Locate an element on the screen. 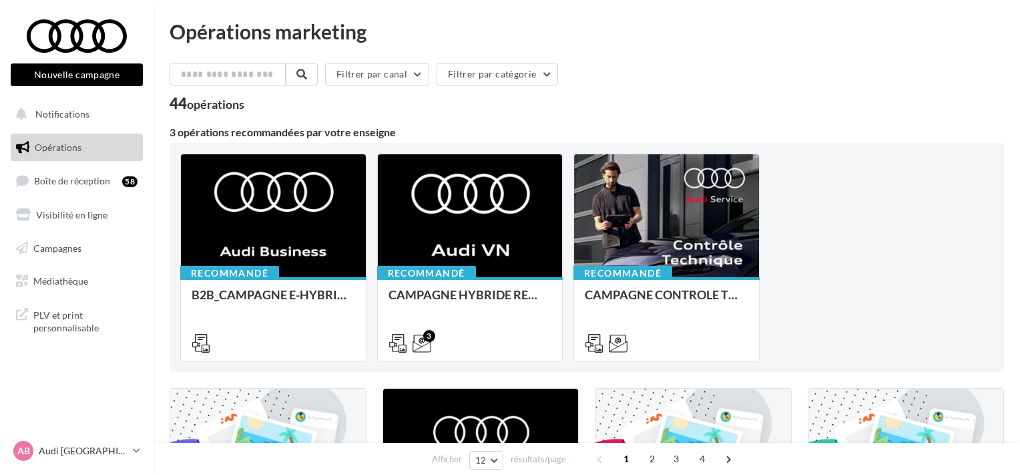  span: Opérations is located at coordinates (58, 147).